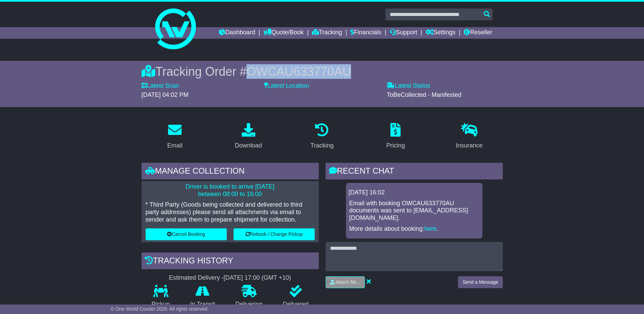 This screenshot has width=644, height=314. Describe the element at coordinates (230, 172) in the screenshot. I see `div: Manage collection` at that location.